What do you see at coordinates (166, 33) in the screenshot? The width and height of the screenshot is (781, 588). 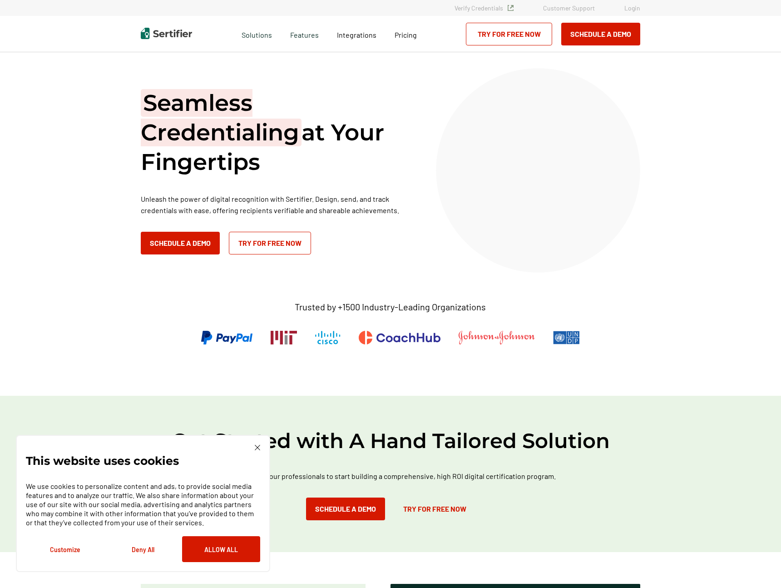 I see `img: Sertifier | Digital Credentialing Platform` at bounding box center [166, 33].